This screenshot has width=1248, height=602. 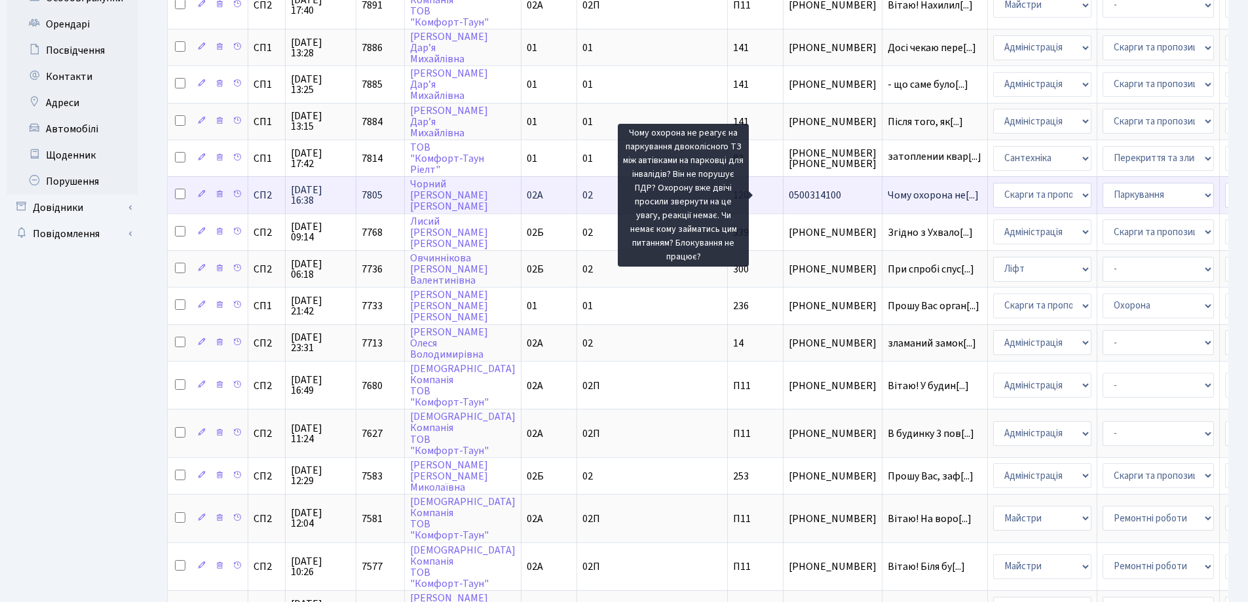 I want to click on span: Досі чекаю пере[...], so click(x=932, y=48).